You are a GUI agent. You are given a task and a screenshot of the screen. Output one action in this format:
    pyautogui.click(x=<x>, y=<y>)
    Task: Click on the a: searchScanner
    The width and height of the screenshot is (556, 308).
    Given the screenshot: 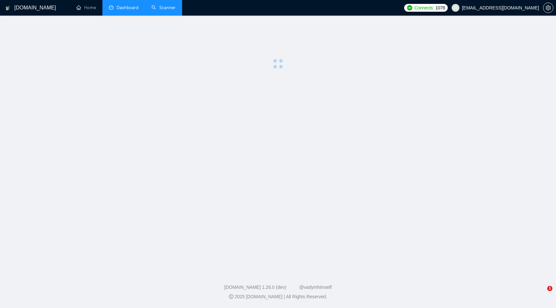 What is the action you would take?
    pyautogui.click(x=164, y=7)
    